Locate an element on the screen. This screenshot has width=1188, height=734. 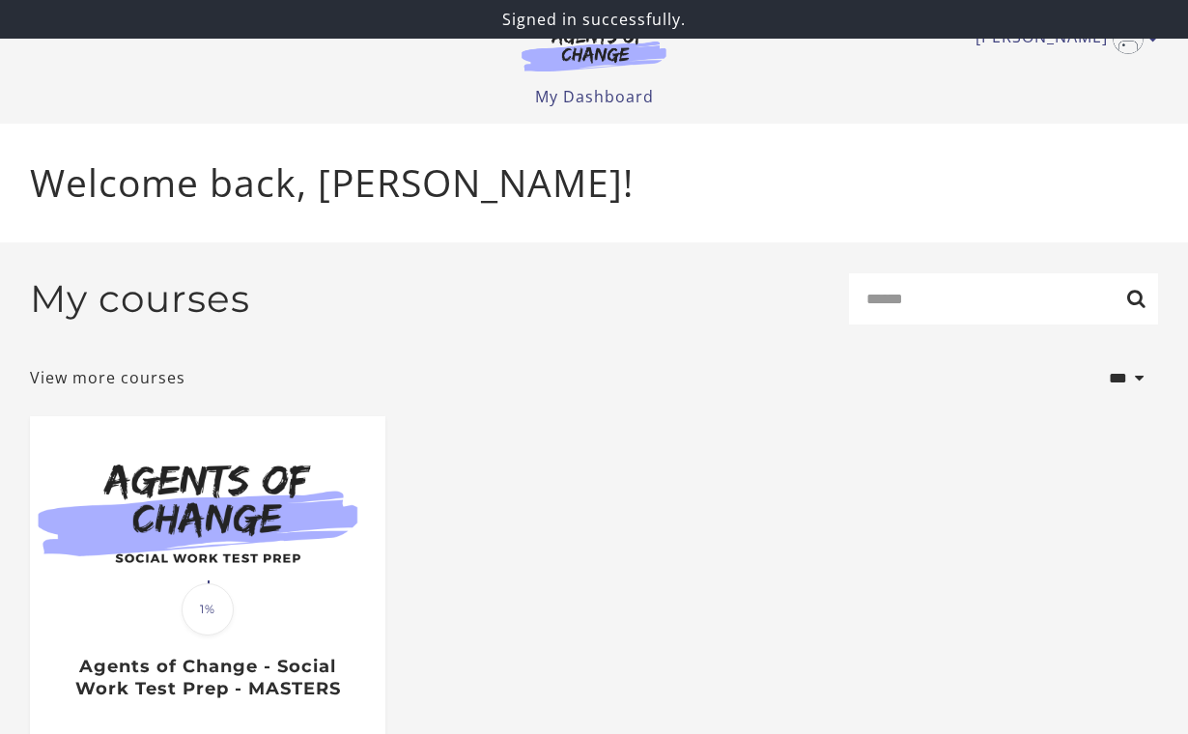
p: Signed in successfully. is located at coordinates (594, 19).